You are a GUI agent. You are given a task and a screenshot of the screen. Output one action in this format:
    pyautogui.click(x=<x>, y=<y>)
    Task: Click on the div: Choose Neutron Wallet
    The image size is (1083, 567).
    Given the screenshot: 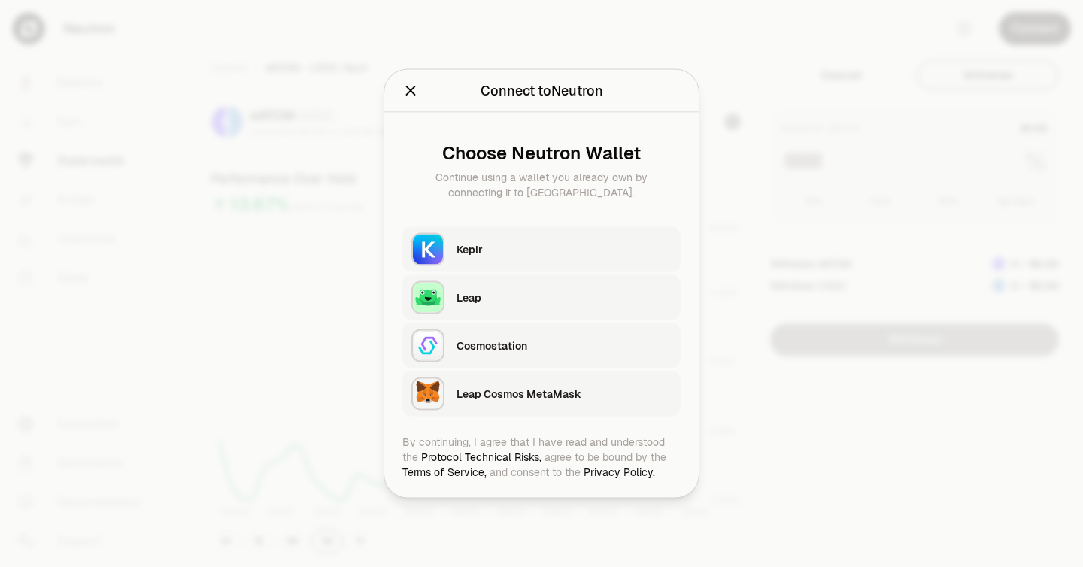 What is the action you would take?
    pyautogui.click(x=542, y=153)
    